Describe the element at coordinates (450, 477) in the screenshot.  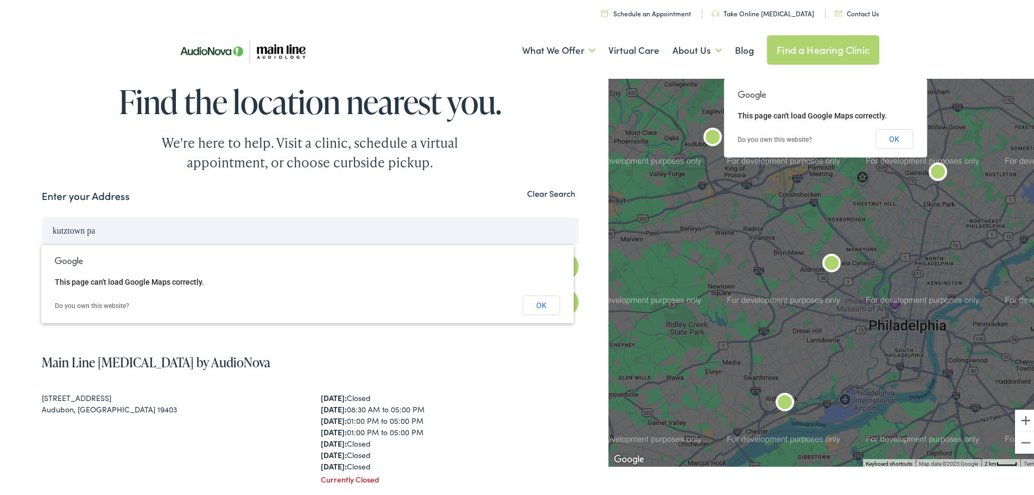
I see `div: Currently Closed` at that location.